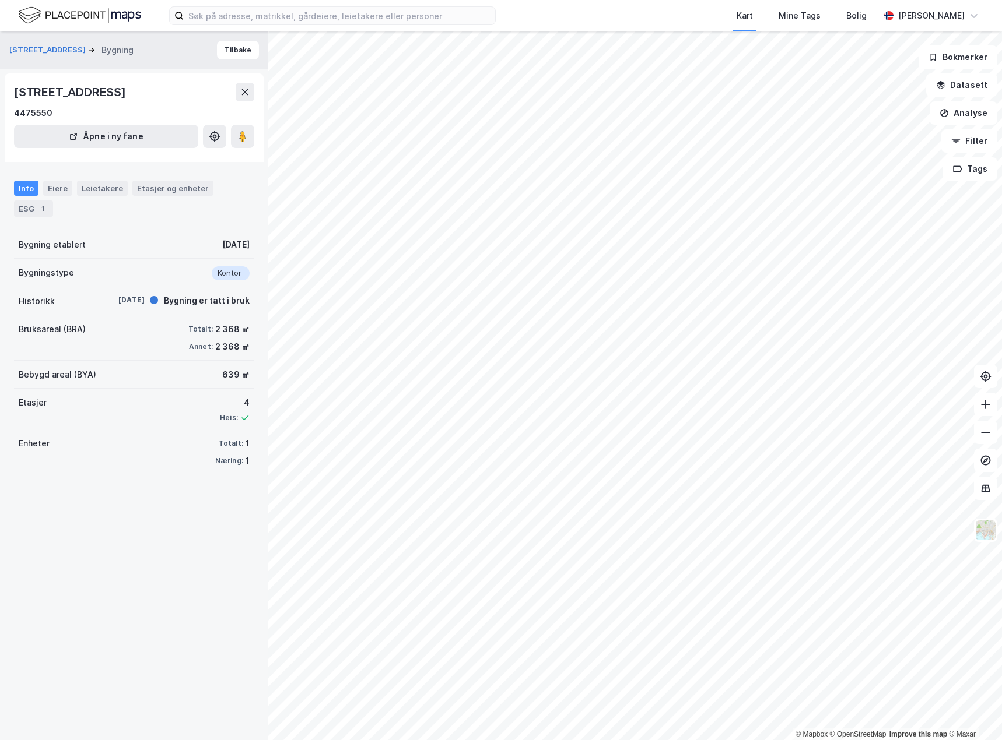  What do you see at coordinates (229, 418) in the screenshot?
I see `div: Heis:` at bounding box center [229, 418].